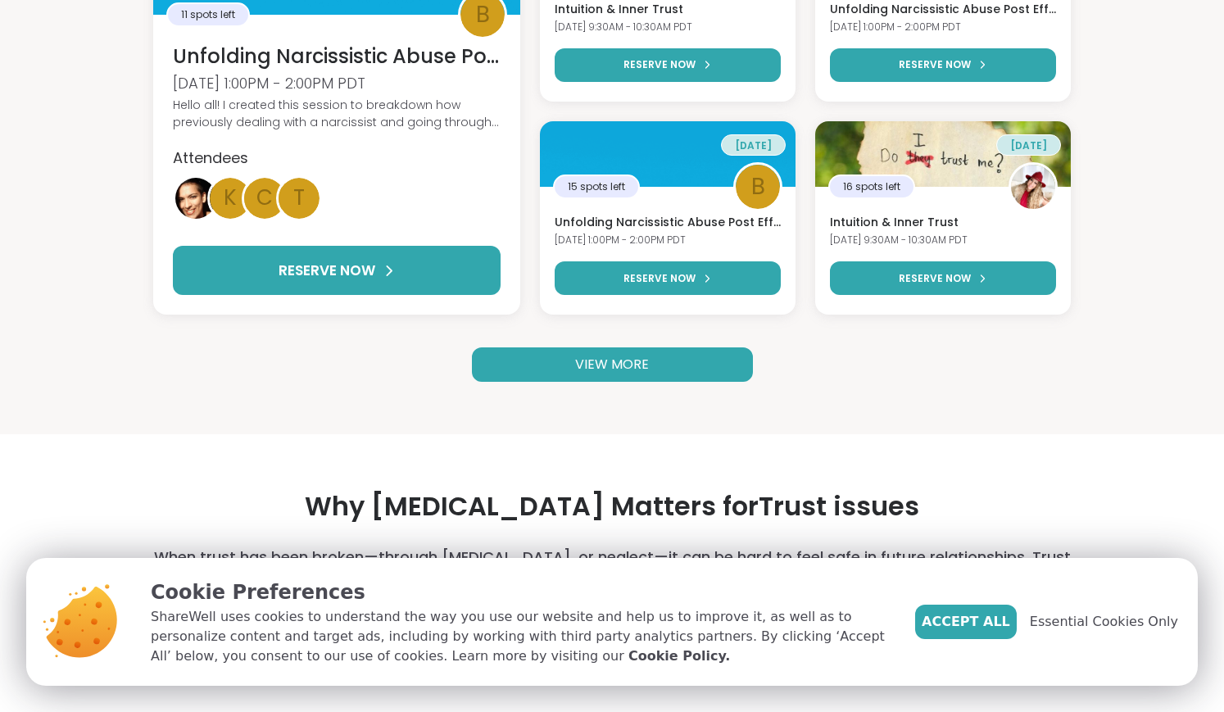 Image resolution: width=1224 pixels, height=712 pixels. I want to click on span: k, so click(230, 197).